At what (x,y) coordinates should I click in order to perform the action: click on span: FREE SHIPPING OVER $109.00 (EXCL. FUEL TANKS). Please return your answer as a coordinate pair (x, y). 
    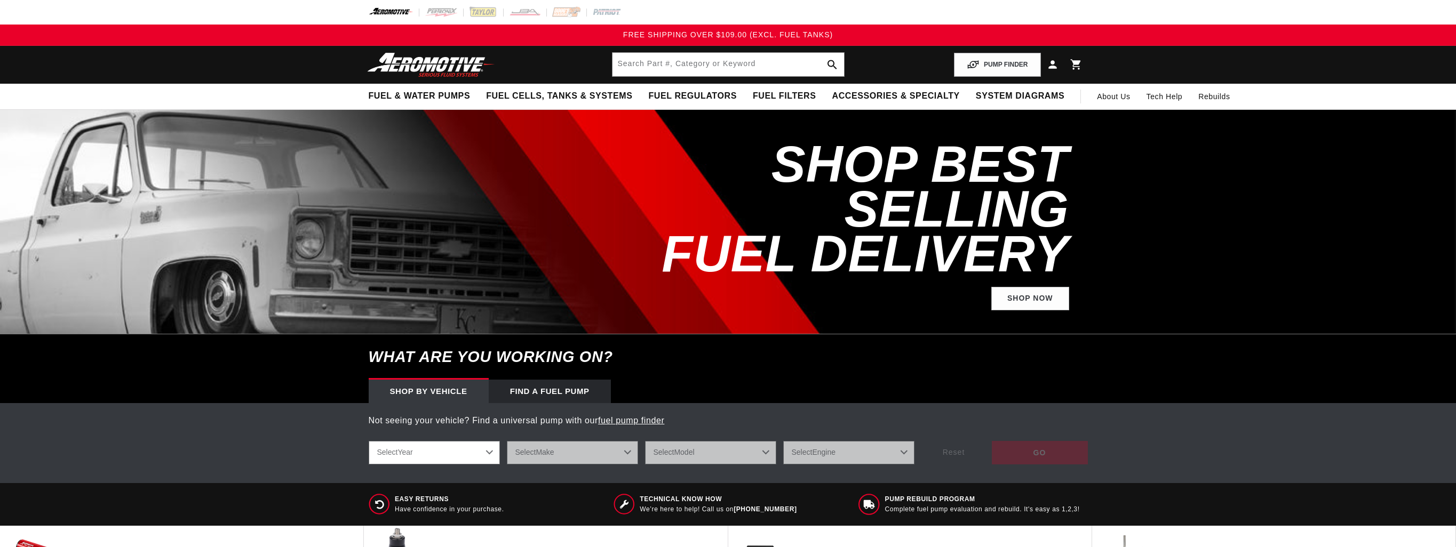
    Looking at the image, I should click on (728, 35).